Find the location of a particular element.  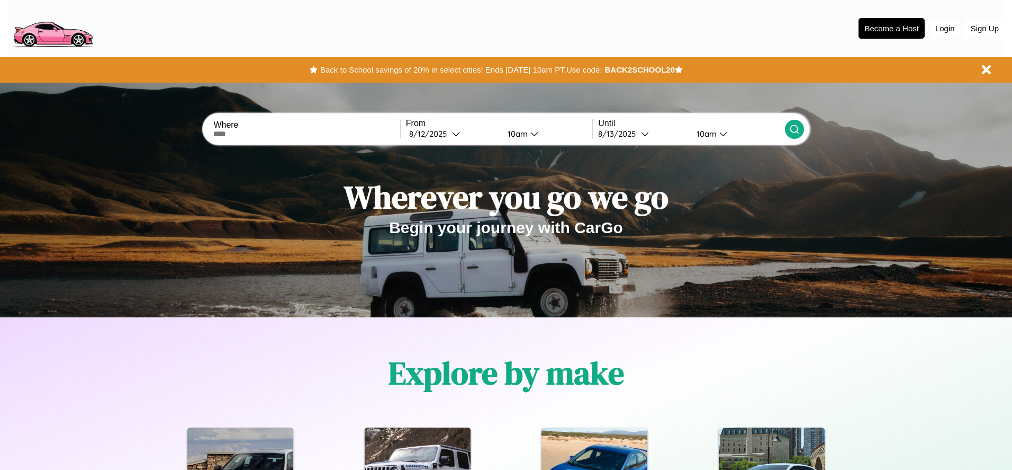

label: Until is located at coordinates (691, 123).